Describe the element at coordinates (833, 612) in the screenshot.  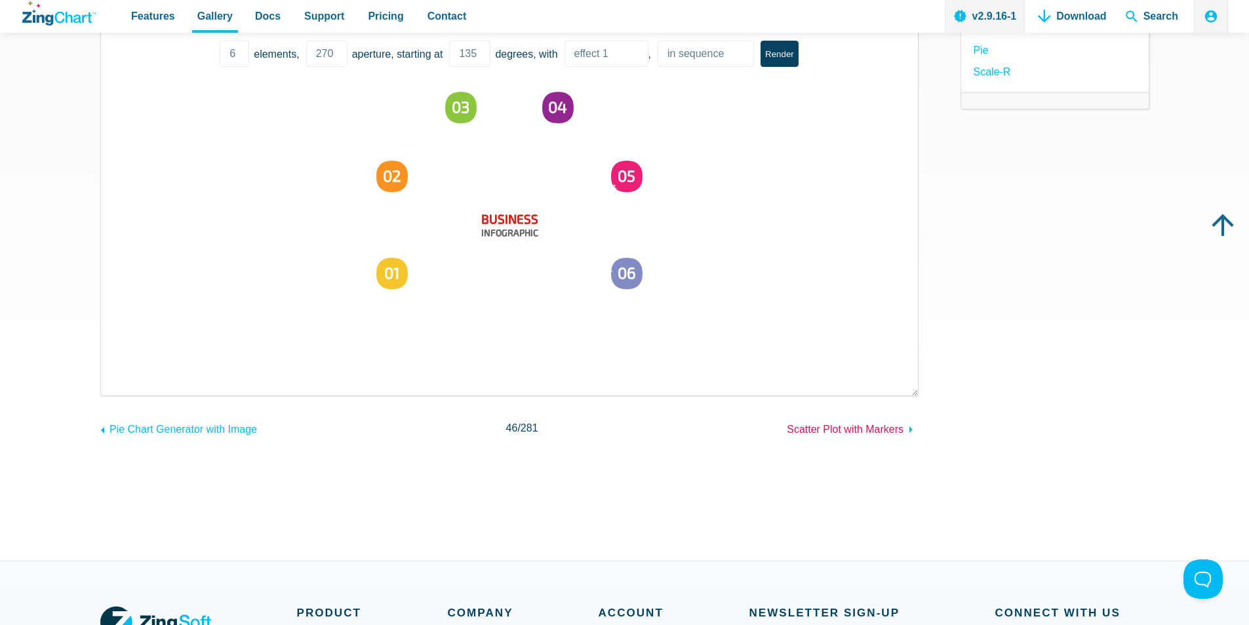
I see `span: Newsletter Sign‑up` at that location.